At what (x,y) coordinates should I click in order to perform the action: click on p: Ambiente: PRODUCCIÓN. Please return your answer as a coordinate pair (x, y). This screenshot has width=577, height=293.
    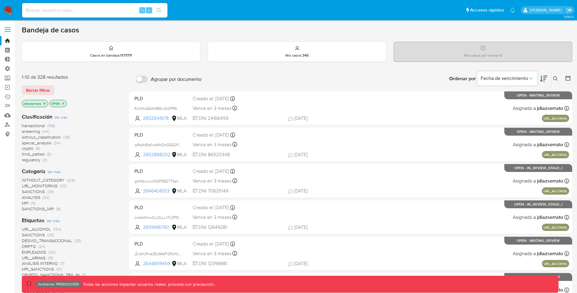
    Looking at the image, I should click on (58, 284).